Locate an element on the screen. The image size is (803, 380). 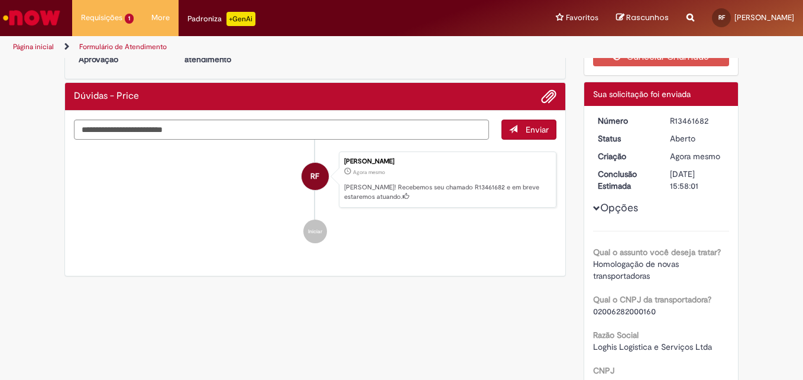
span: 02006282000160 is located at coordinates (625, 311).